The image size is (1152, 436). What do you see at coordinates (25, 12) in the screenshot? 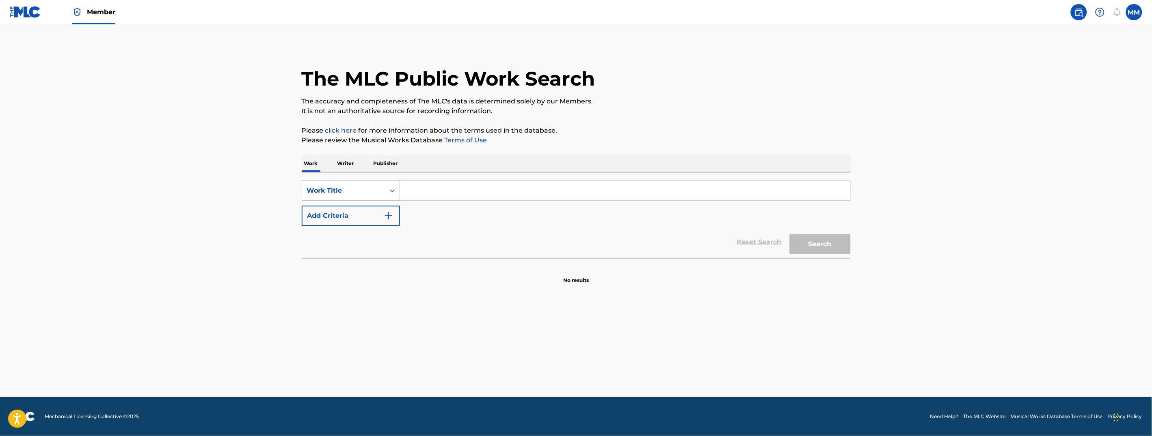
I see `img: MLC Logo` at bounding box center [25, 12].